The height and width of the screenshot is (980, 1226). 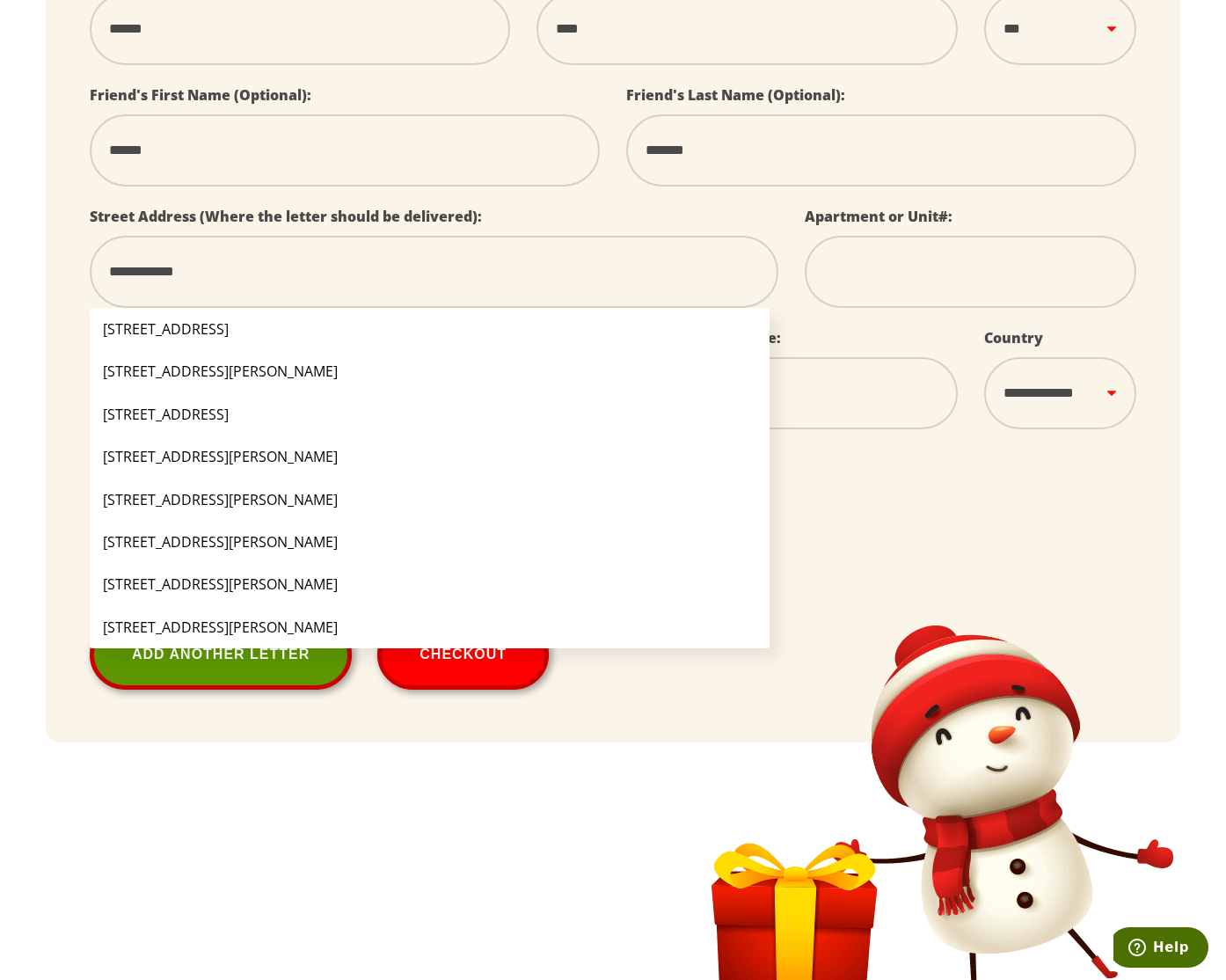 I want to click on label: Friend's First Name (Optional):, so click(x=200, y=95).